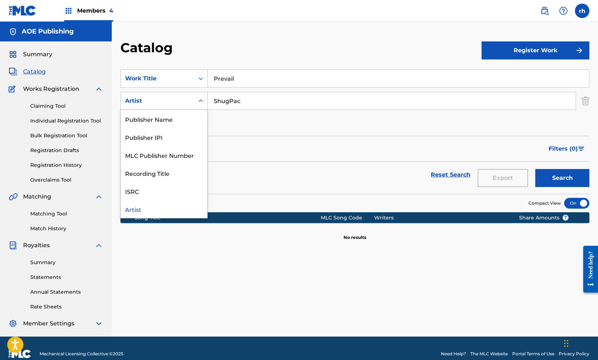  What do you see at coordinates (453, 354) in the screenshot?
I see `a: Need Help?` at bounding box center [453, 354].